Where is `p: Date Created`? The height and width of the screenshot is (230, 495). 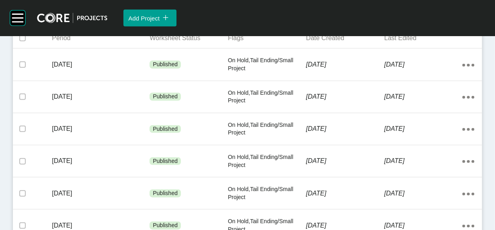
p: Date Created is located at coordinates (345, 38).